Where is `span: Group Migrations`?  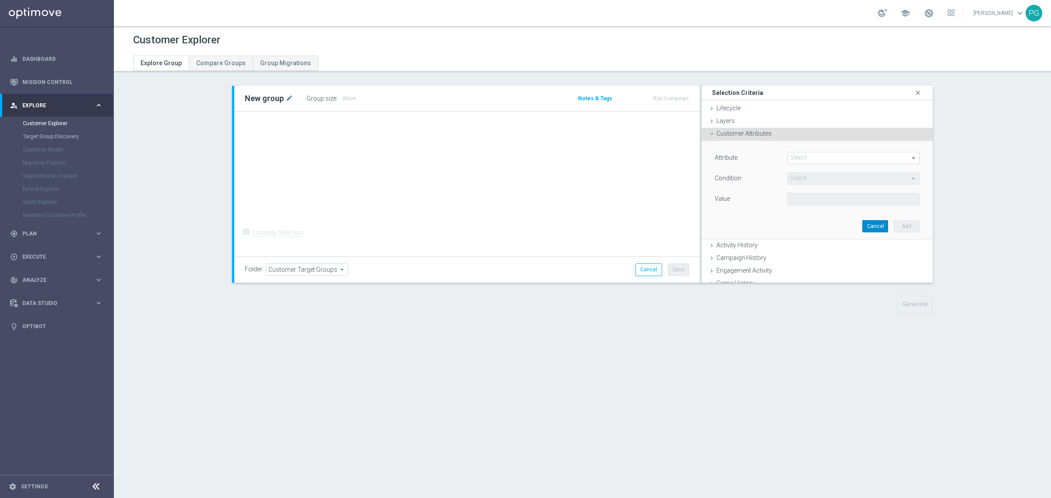
span: Group Migrations is located at coordinates (285, 63).